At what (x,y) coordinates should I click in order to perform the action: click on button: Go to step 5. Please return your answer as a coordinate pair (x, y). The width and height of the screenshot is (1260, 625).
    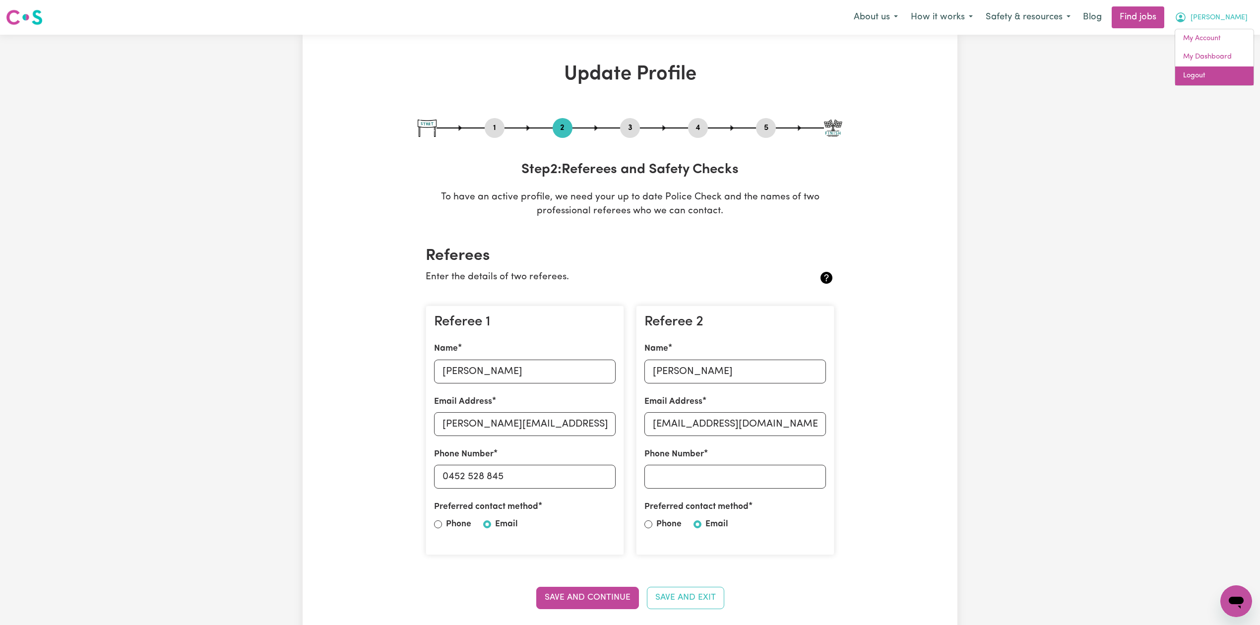
    Looking at the image, I should click on (766, 128).